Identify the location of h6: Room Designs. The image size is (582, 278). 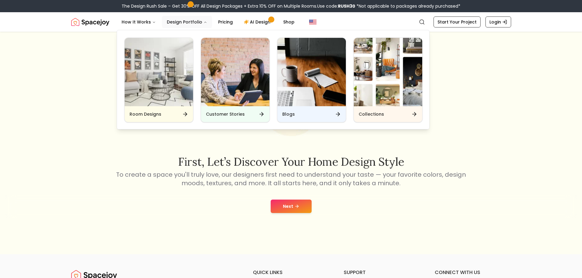
(145, 114).